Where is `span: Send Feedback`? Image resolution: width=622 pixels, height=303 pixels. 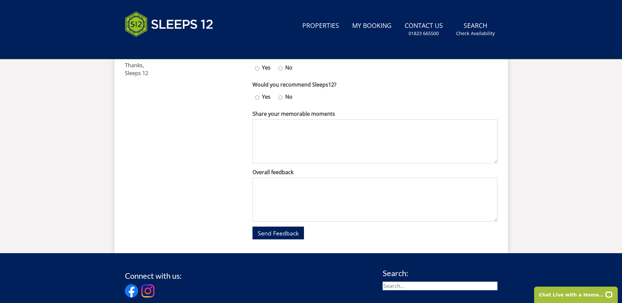
span: Send Feedback is located at coordinates (278, 233).